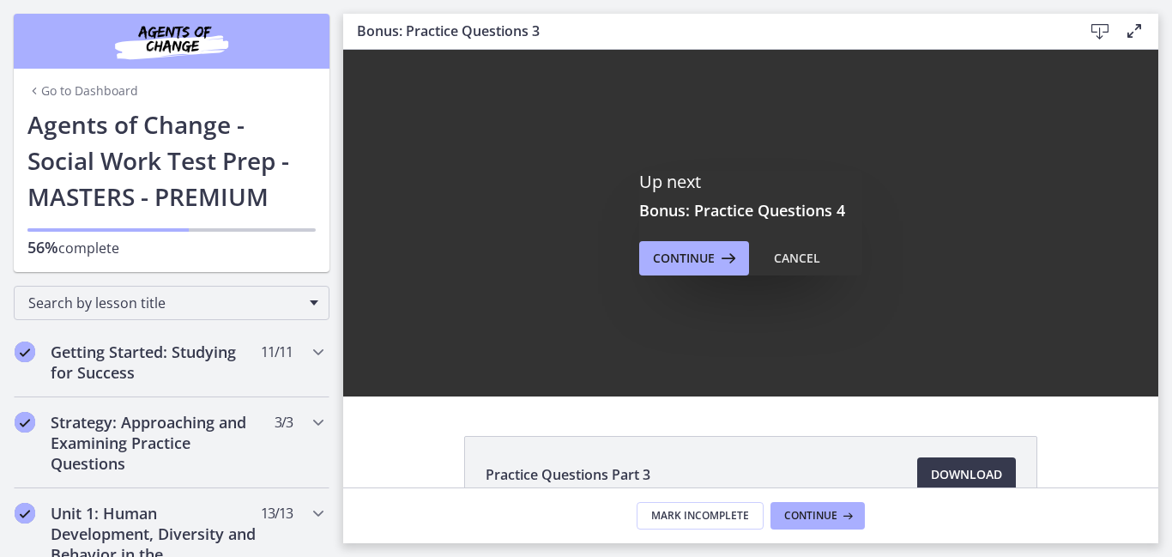 The height and width of the screenshot is (557, 1172). I want to click on span: Download, so click(966, 474).